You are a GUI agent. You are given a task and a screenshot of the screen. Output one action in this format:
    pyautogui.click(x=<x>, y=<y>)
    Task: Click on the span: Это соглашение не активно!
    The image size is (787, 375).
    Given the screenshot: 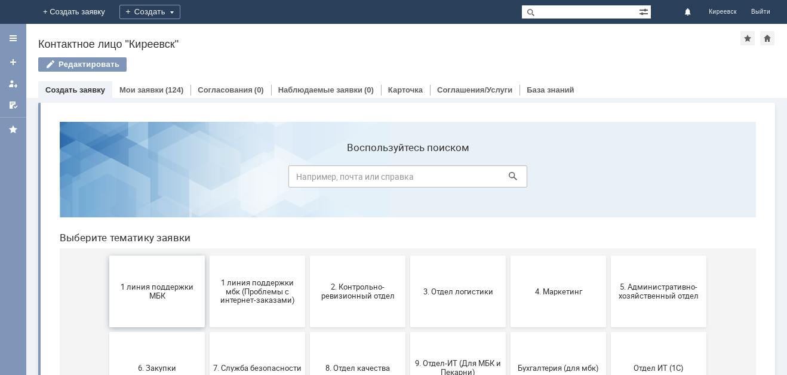 What is the action you would take?
    pyautogui.click(x=508, y=332)
    